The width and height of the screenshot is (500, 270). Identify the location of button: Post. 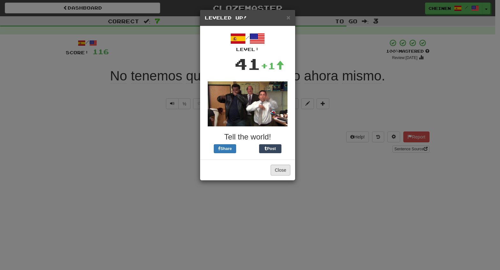
(270, 149).